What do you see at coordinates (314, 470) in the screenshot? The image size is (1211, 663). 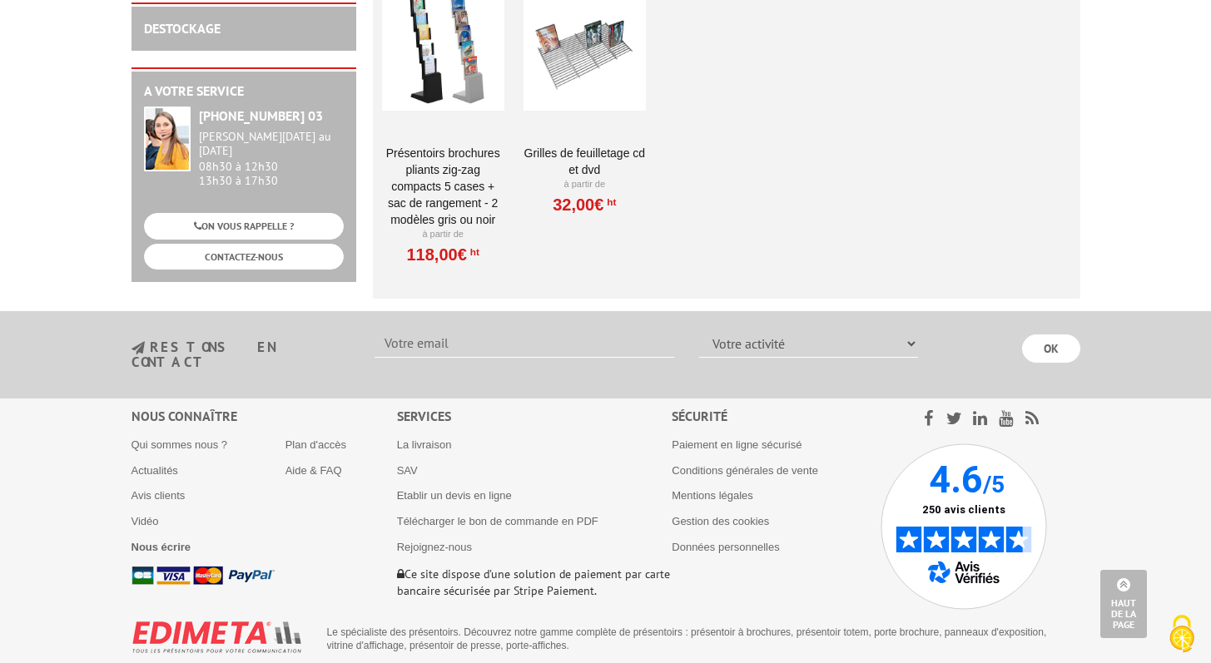 I see `a: Aide & FAQ` at bounding box center [314, 470].